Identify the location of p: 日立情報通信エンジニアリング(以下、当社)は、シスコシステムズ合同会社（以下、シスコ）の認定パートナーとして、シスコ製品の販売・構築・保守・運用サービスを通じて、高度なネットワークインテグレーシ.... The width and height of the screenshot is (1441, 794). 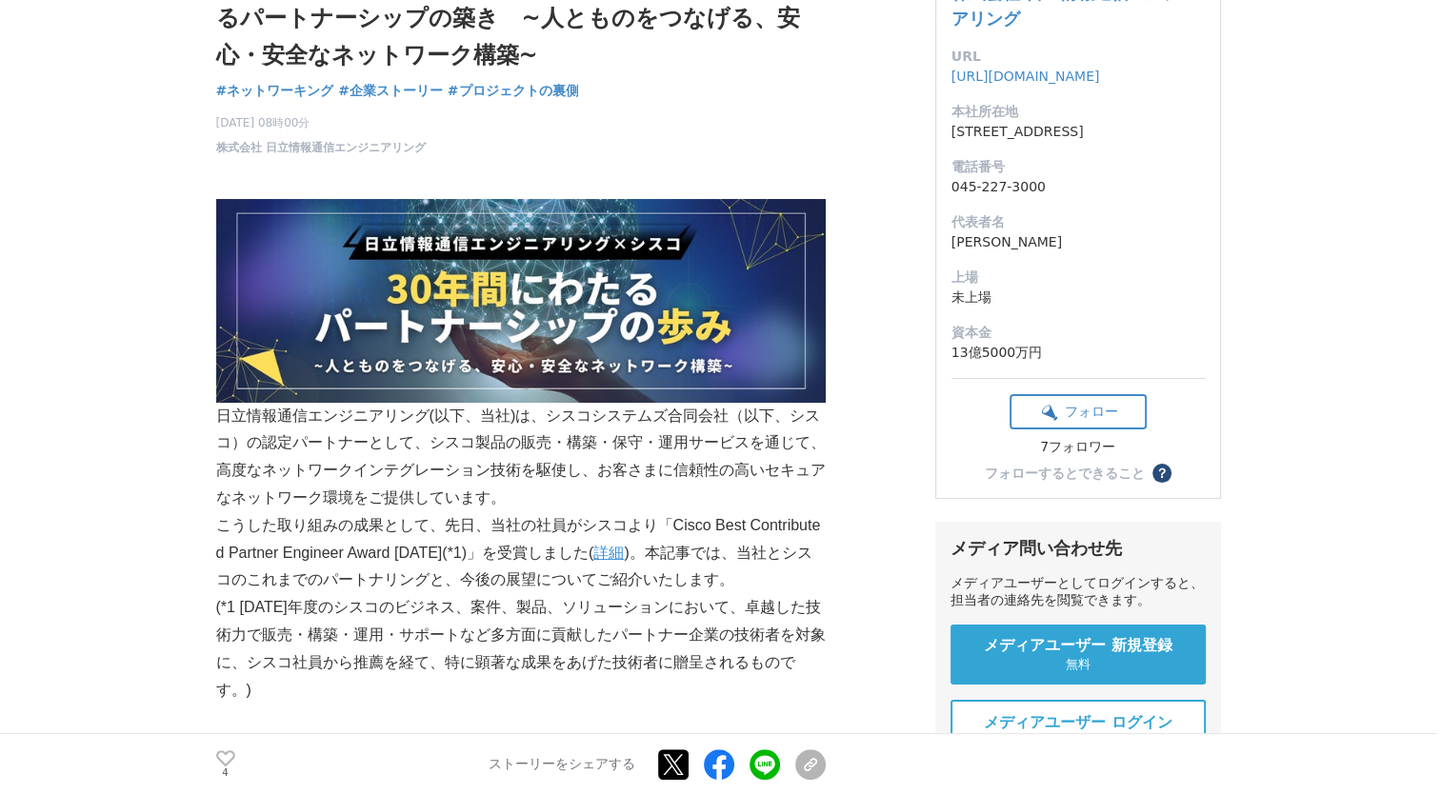
(521, 355).